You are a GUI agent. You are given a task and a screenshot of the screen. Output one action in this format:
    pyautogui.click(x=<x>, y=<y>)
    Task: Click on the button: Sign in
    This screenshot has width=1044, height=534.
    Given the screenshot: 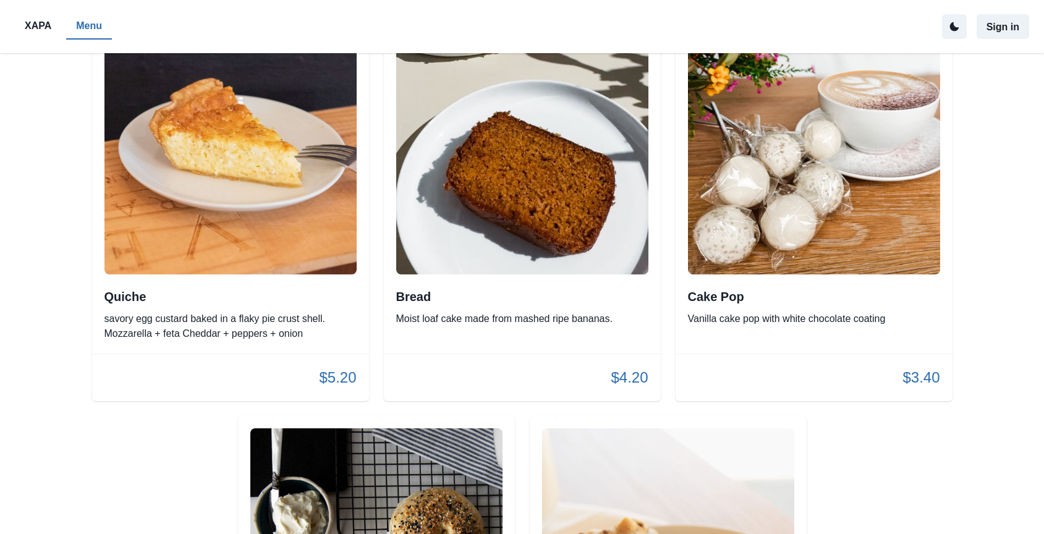 What is the action you would take?
    pyautogui.click(x=1002, y=27)
    